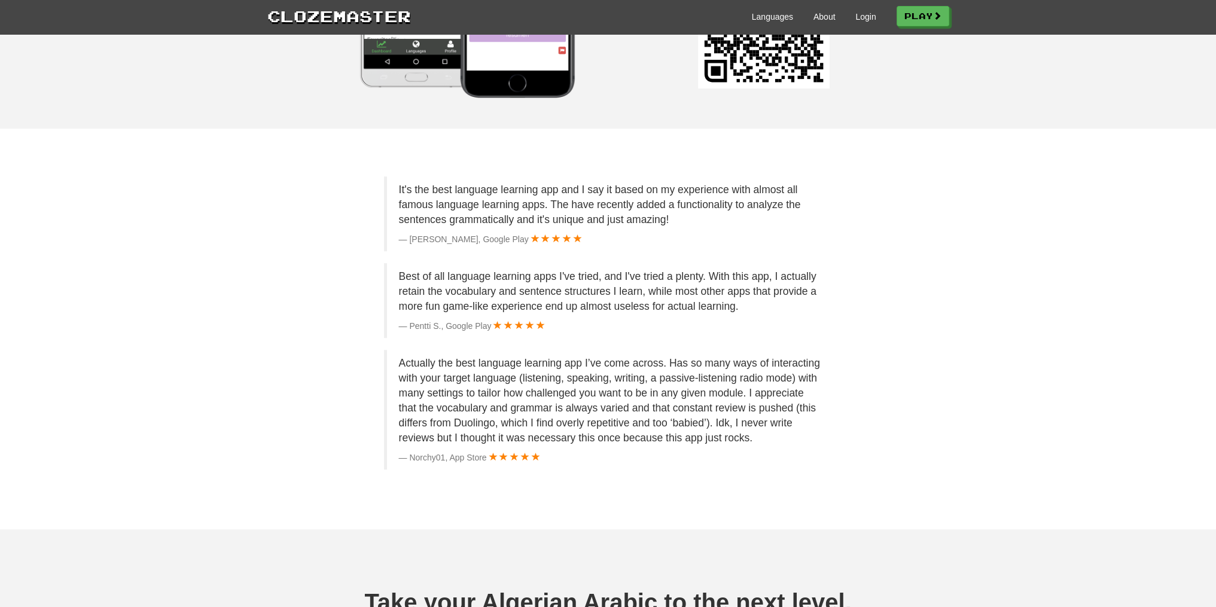  What do you see at coordinates (339, 16) in the screenshot?
I see `a: Clozemaster` at bounding box center [339, 16].